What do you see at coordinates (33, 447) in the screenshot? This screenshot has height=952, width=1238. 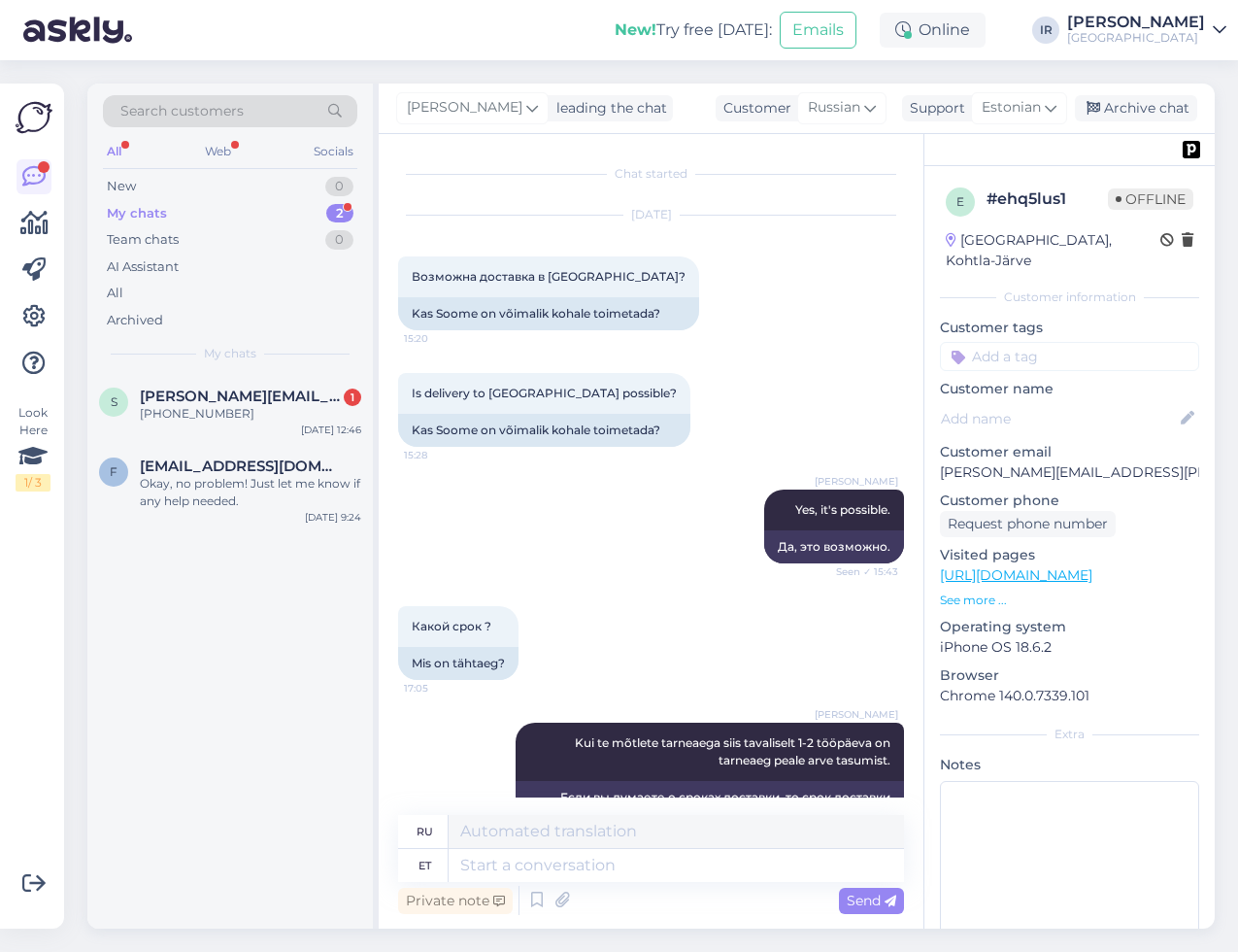 I see `div: Look Here` at bounding box center [33, 447].